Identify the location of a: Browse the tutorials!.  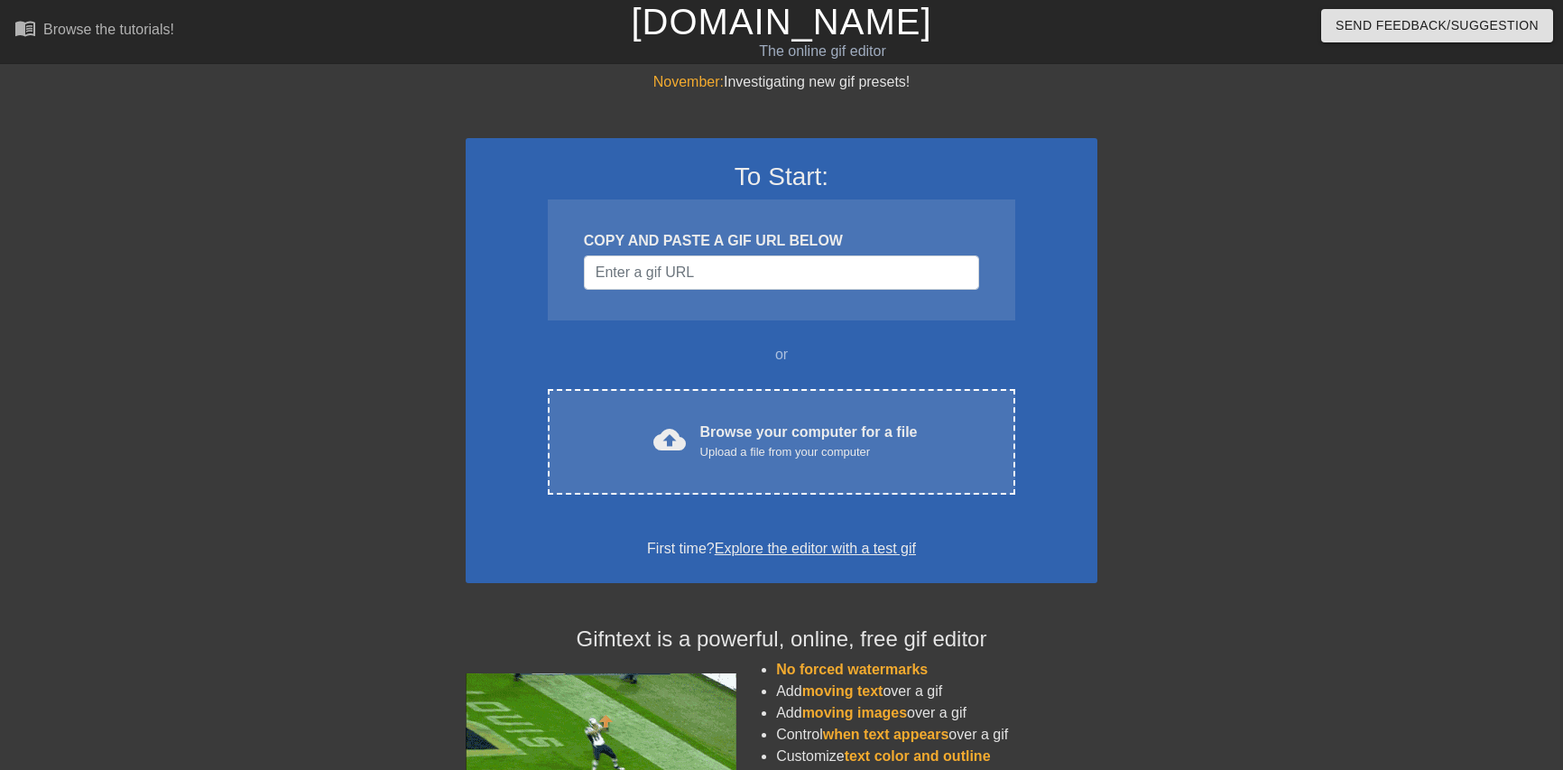
(94, 31).